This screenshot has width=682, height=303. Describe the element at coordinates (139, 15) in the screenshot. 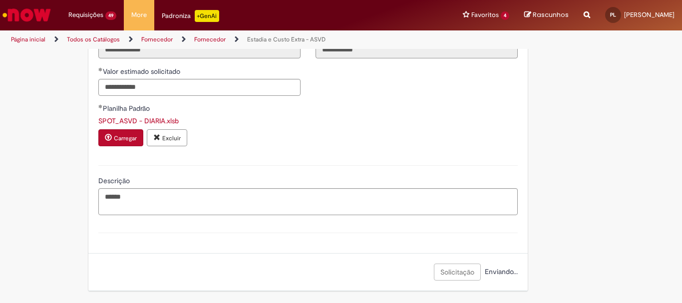

I see `span: More` at that location.